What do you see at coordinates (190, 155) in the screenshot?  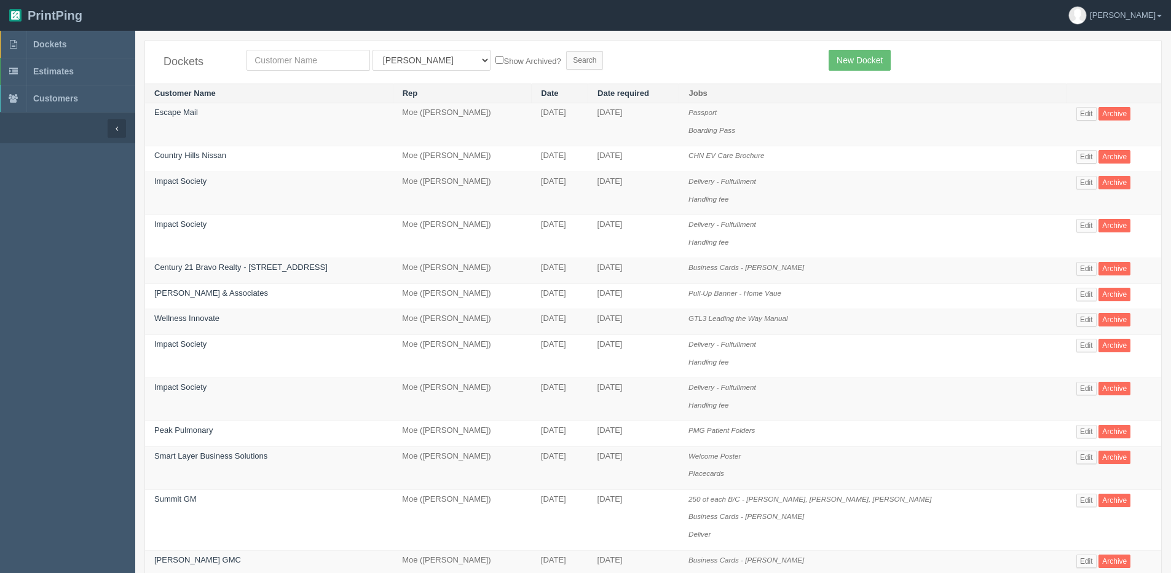 I see `a: Country Hills Nissan` at bounding box center [190, 155].